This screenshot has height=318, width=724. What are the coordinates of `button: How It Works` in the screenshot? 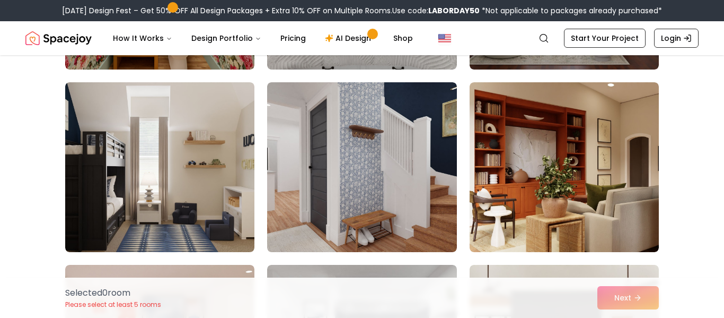 It's located at (143, 38).